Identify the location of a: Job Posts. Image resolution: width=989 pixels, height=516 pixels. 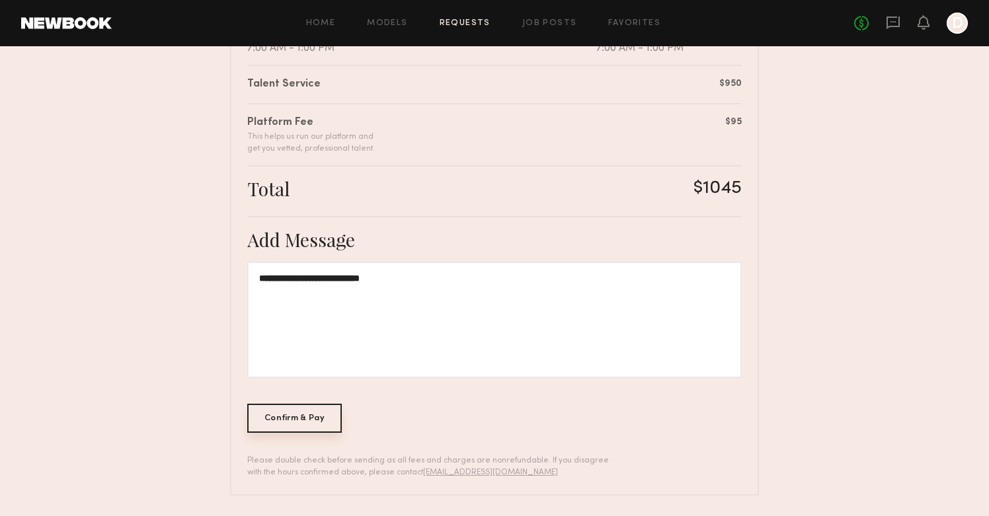
(549, 23).